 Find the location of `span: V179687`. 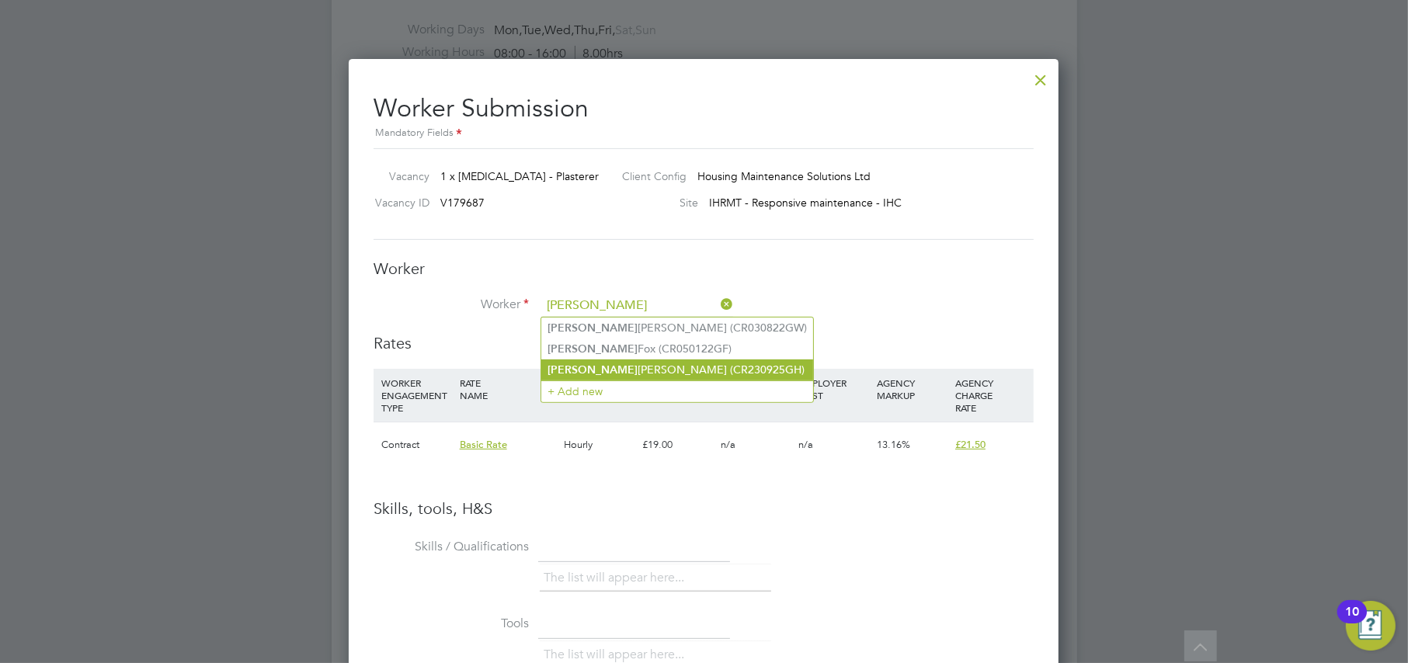

span: V179687 is located at coordinates (462, 203).